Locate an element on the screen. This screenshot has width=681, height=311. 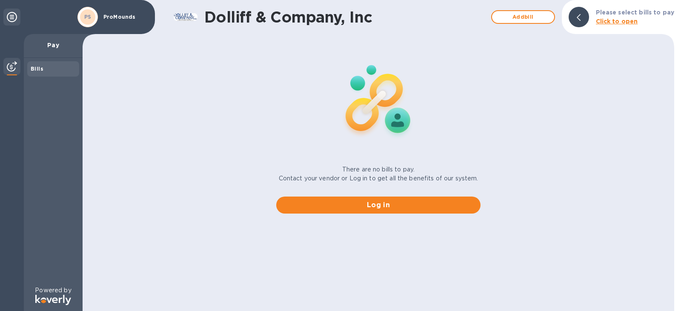
h1: Dolliff & Company, Inc is located at coordinates (346, 17).